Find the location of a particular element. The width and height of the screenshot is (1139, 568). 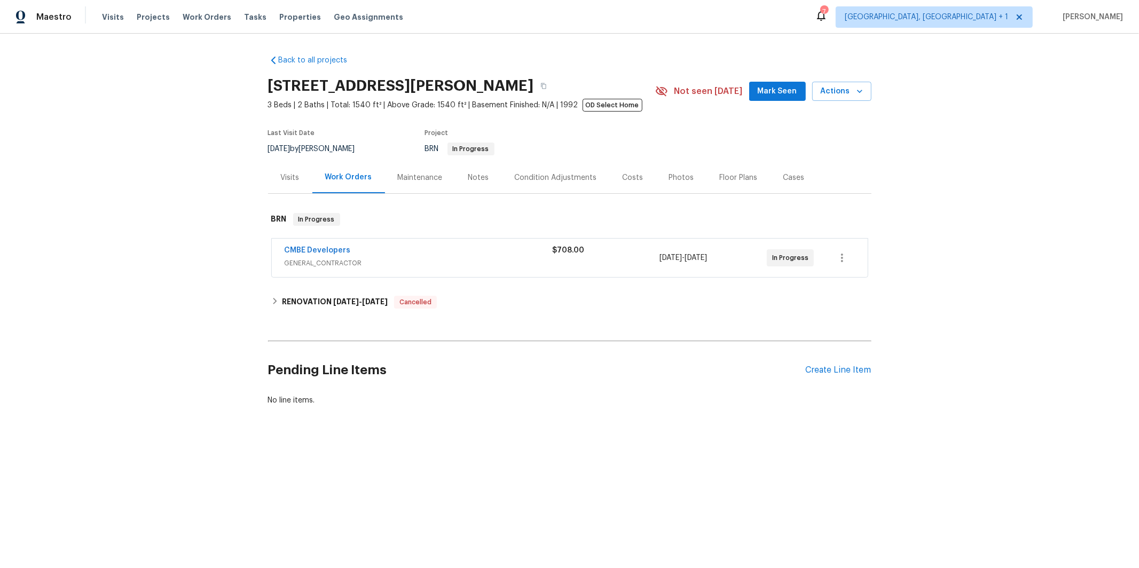

div: Visits is located at coordinates (290, 178).